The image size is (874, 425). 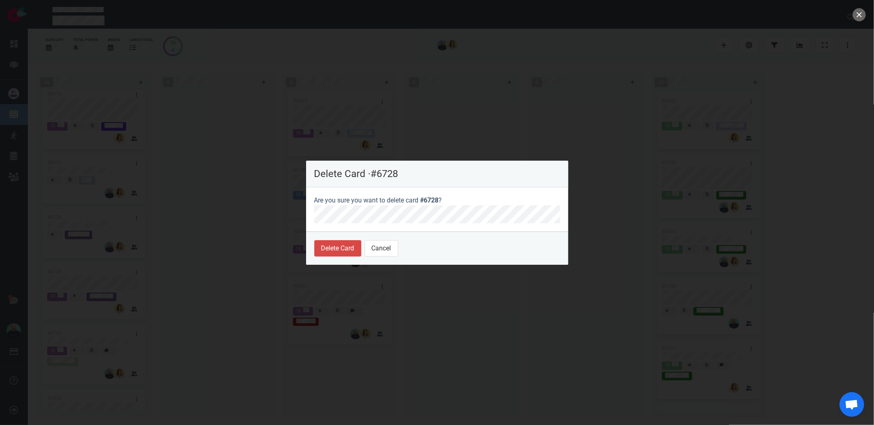 What do you see at coordinates (860, 15) in the screenshot?
I see `button: close` at bounding box center [860, 15].